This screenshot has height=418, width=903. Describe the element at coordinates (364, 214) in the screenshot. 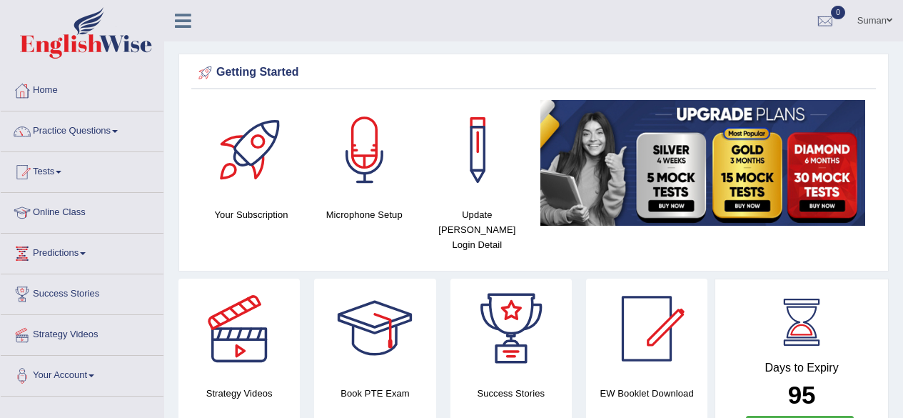

I see `h4: Microphone Setup` at that location.